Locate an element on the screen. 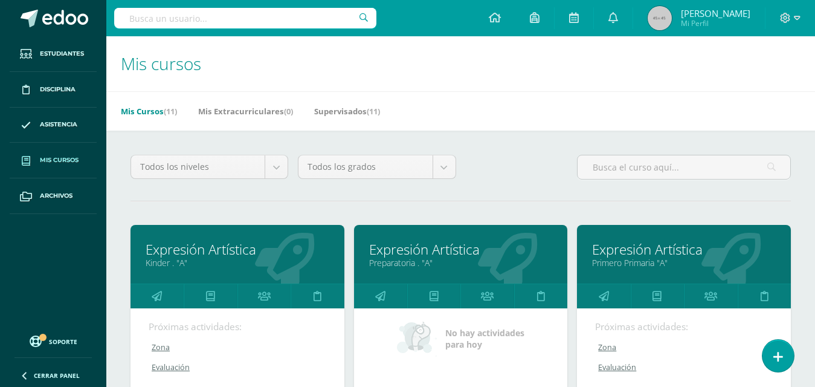 The image size is (815, 387). a: Estudiantes is located at coordinates (53, 54).